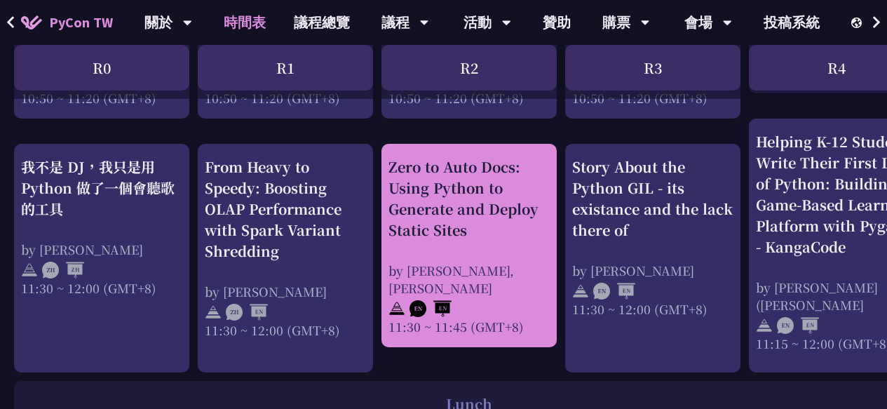  I want to click on div: From Heavy to Speedy: Boosting OLAP Performance with Spark Variant Shredding, so click(285, 209).